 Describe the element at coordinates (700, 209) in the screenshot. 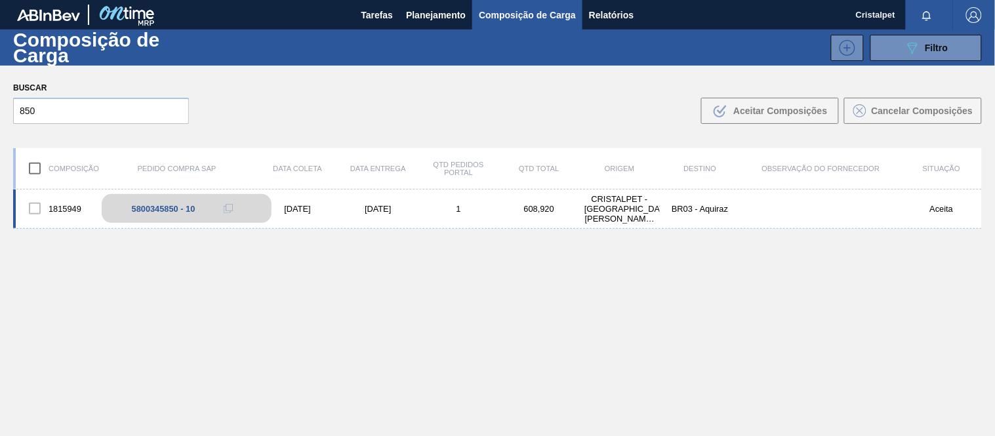

I see `div: BR03 - Aquiraz` at that location.